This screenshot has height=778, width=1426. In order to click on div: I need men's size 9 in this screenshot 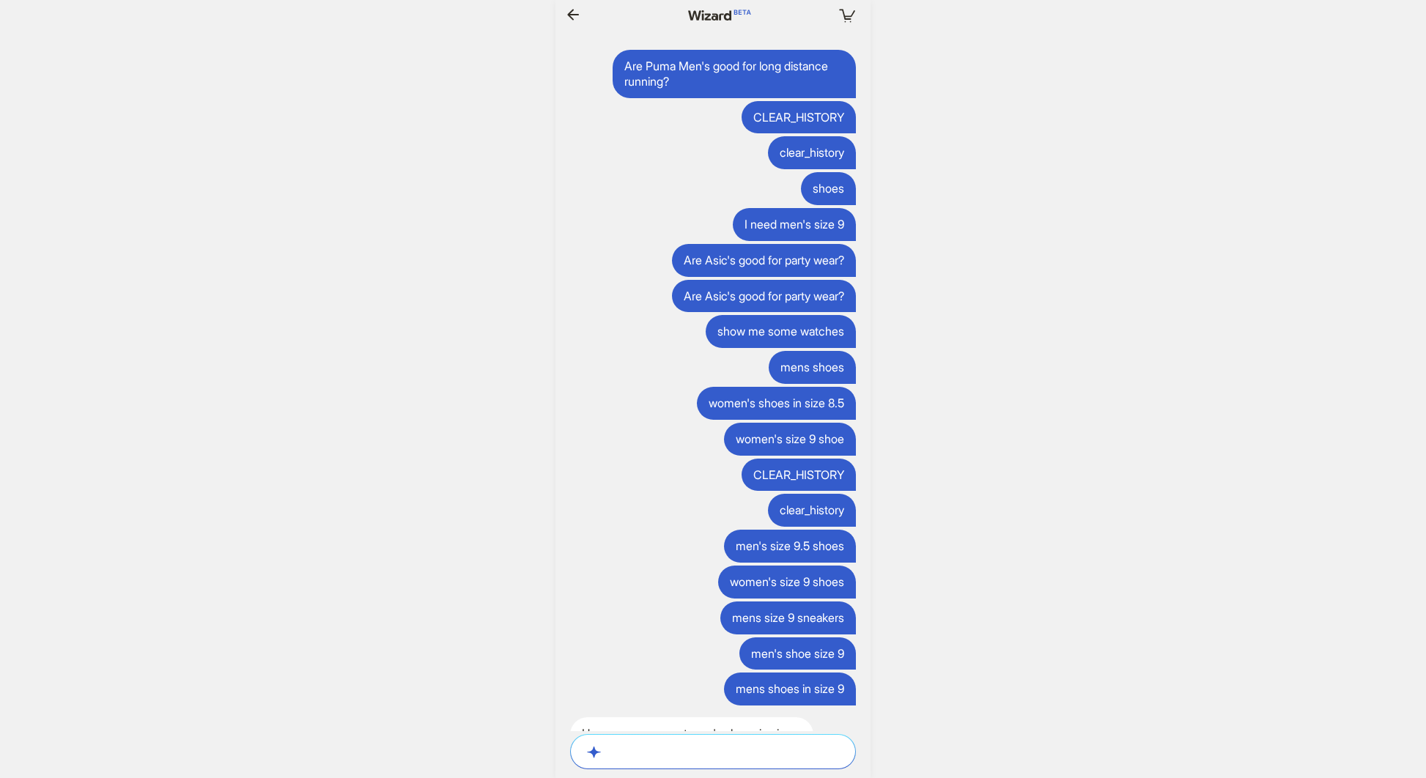, I will do `click(794, 224)`.